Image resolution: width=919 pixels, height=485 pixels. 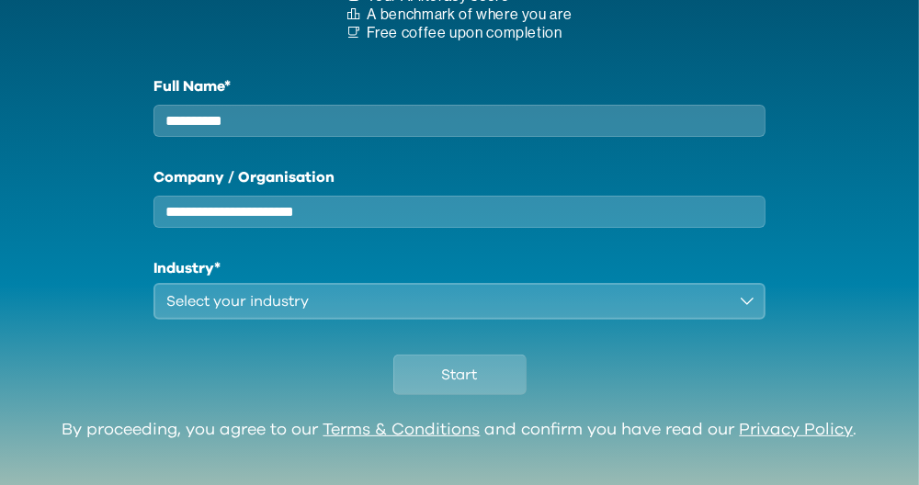 What do you see at coordinates (797, 430) in the screenshot?
I see `a: Privacy Policy` at bounding box center [797, 430].